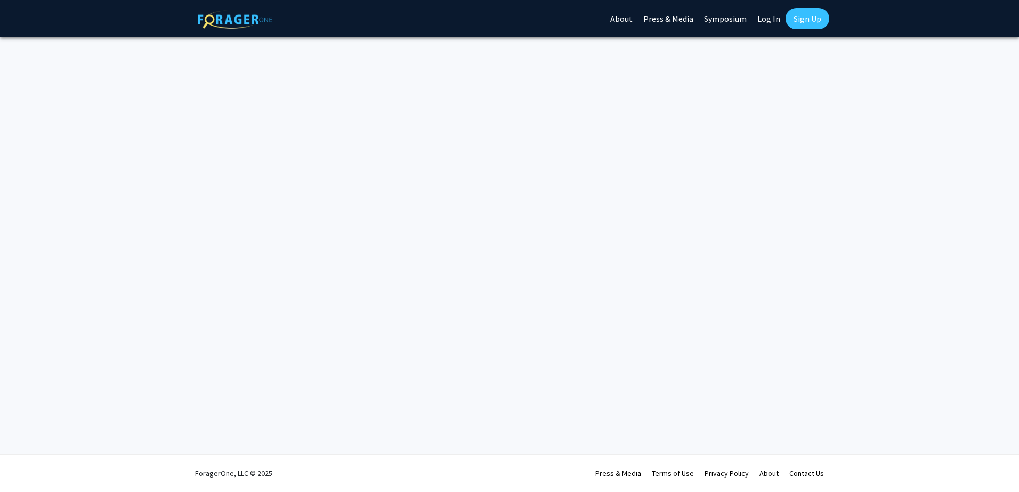 The image size is (1019, 492). What do you see at coordinates (233, 474) in the screenshot?
I see `div: ForagerOne, LLC © 2025` at bounding box center [233, 474].